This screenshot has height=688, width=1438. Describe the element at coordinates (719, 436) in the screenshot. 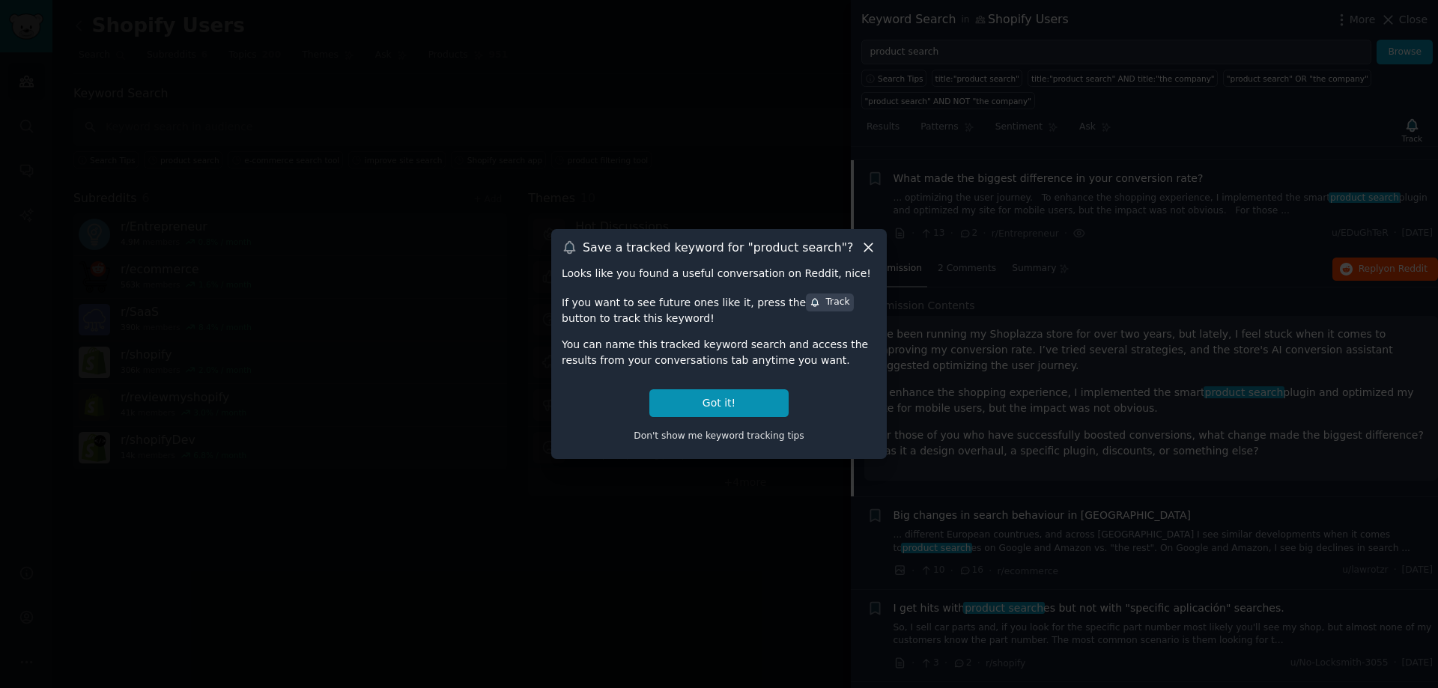

I see `span: Don't show me keyword tracking tips` at that location.